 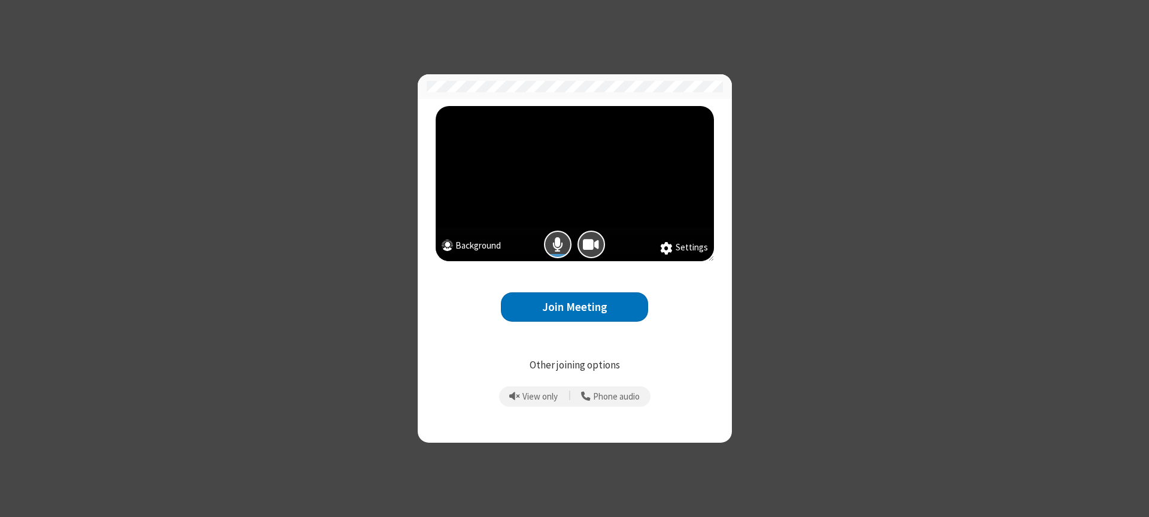 What do you see at coordinates (592, 244) in the screenshot?
I see `button: Camera is on` at bounding box center [592, 244].